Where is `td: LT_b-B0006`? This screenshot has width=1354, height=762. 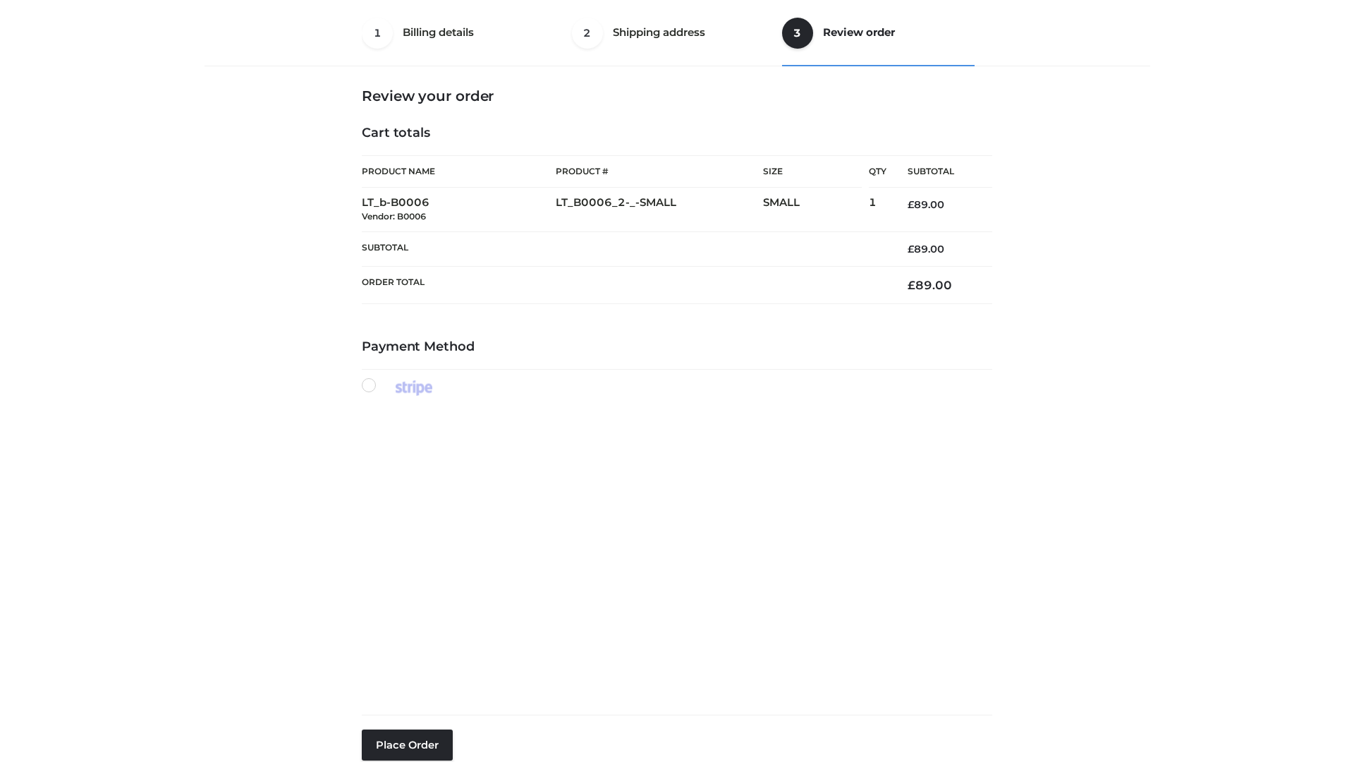 td: LT_b-B0006 is located at coordinates (458, 209).